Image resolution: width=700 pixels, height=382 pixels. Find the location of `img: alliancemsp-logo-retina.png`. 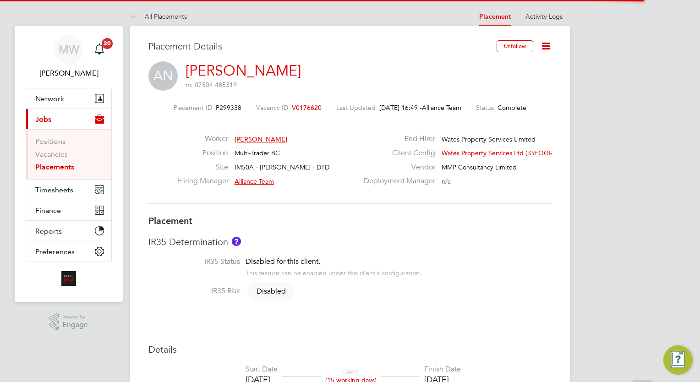

img: alliancemsp-logo-retina.png is located at coordinates (69, 279).